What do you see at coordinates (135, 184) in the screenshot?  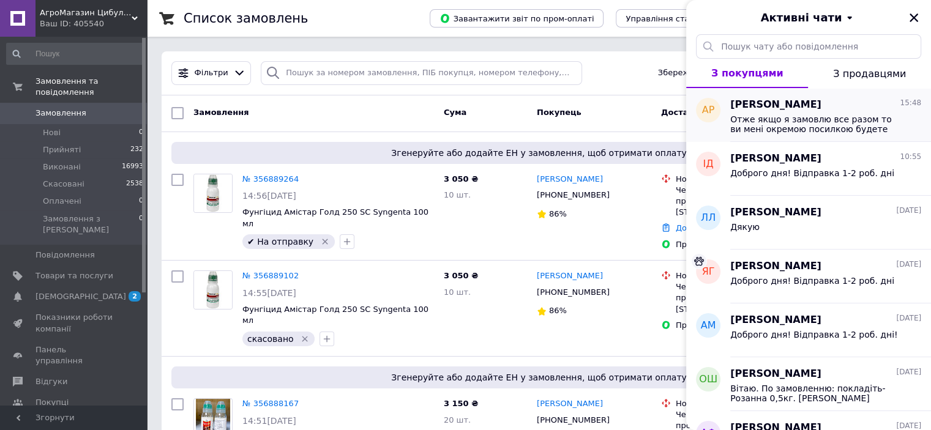 I see `span: 2538` at bounding box center [135, 184].